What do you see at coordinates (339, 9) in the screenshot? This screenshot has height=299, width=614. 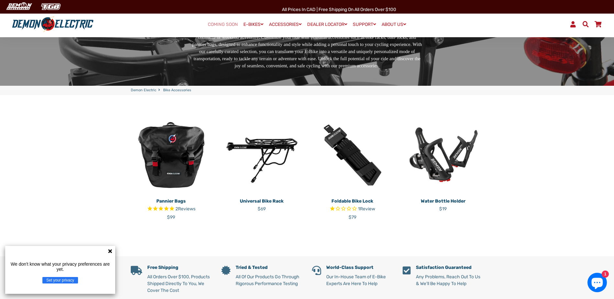 I see `span: All Prices in CAD | Free shipping on all orders over $100` at bounding box center [339, 9].